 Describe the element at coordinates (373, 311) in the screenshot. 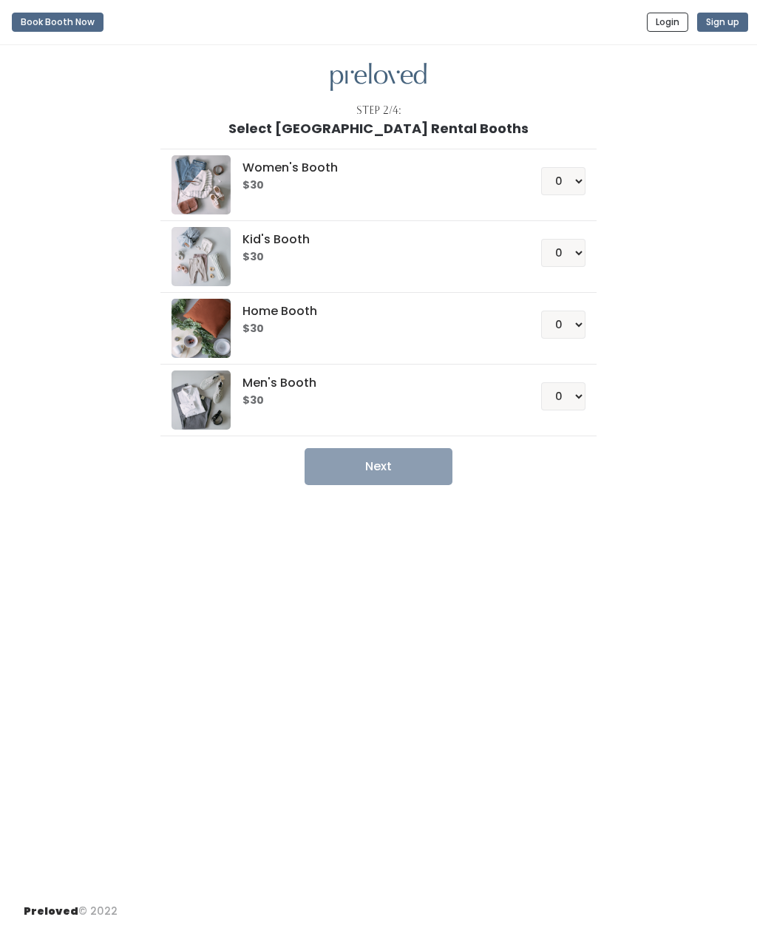

I see `h5: Home Booth` at that location.